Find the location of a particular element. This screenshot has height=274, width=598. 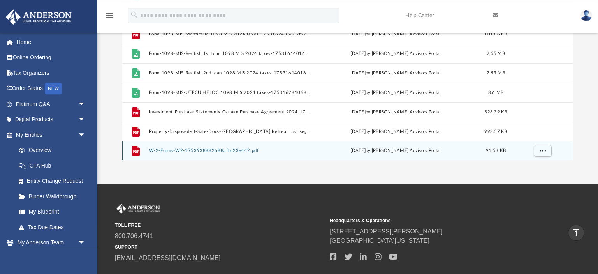

button: Form-1098-MIS-Redfish 1st loan 1098 MIS 2024 taxes-1753161401687f1eb956eda.jpg is located at coordinates (230, 53).